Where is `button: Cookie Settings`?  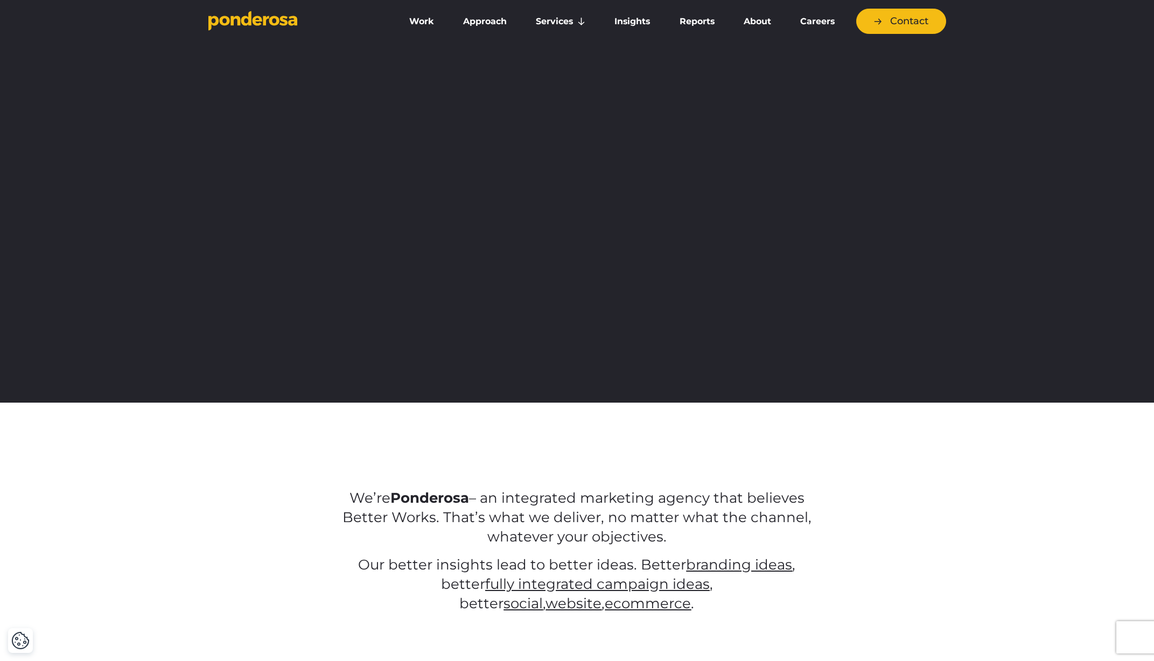
button: Cookie Settings is located at coordinates (20, 641).